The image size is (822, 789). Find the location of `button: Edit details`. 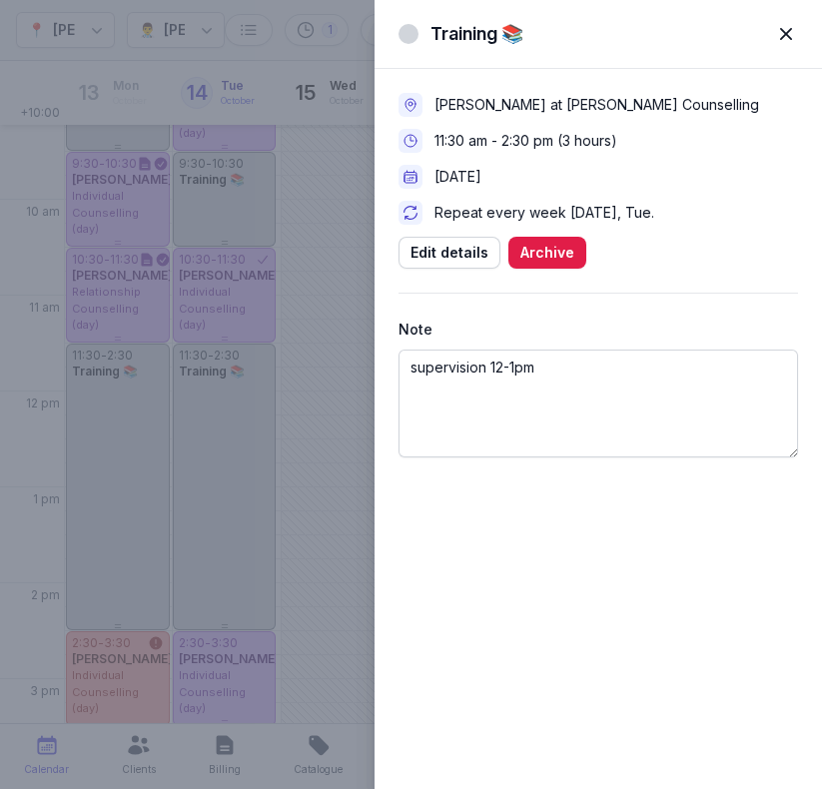

button: Edit details is located at coordinates (450, 253).